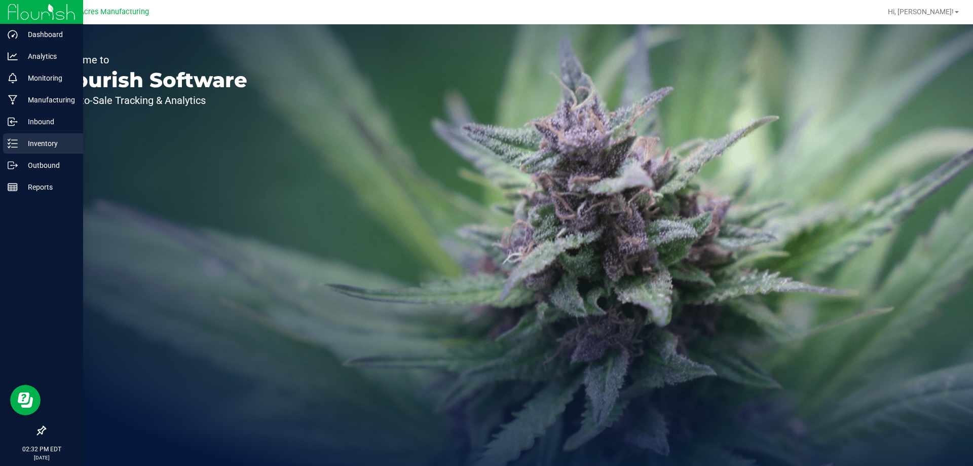 The image size is (973, 466). I want to click on p: Manufacturing, so click(48, 100).